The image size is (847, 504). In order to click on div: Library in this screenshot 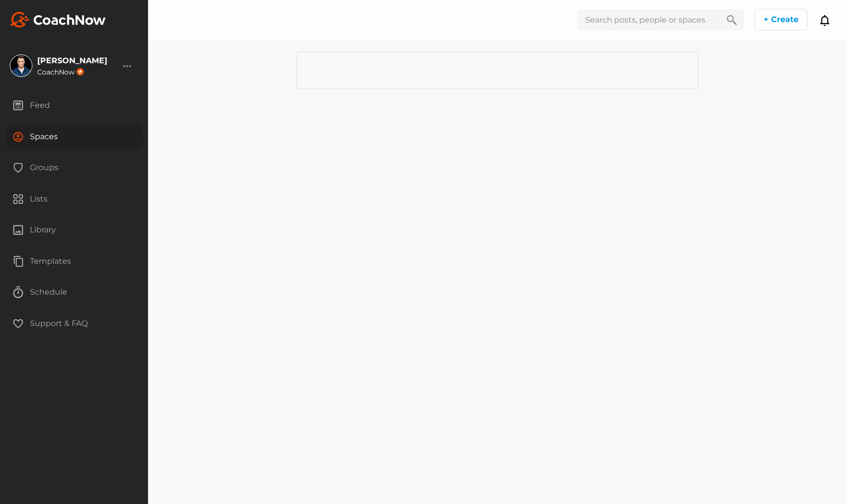, I will do `click(74, 230)`.